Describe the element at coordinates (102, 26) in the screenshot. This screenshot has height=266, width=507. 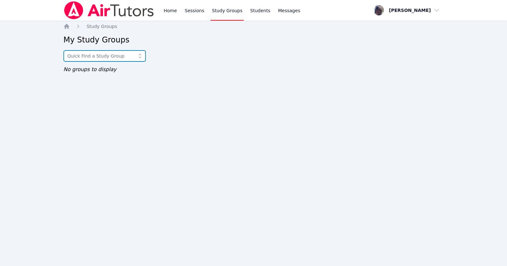
I see `span: Study Groups` at that location.